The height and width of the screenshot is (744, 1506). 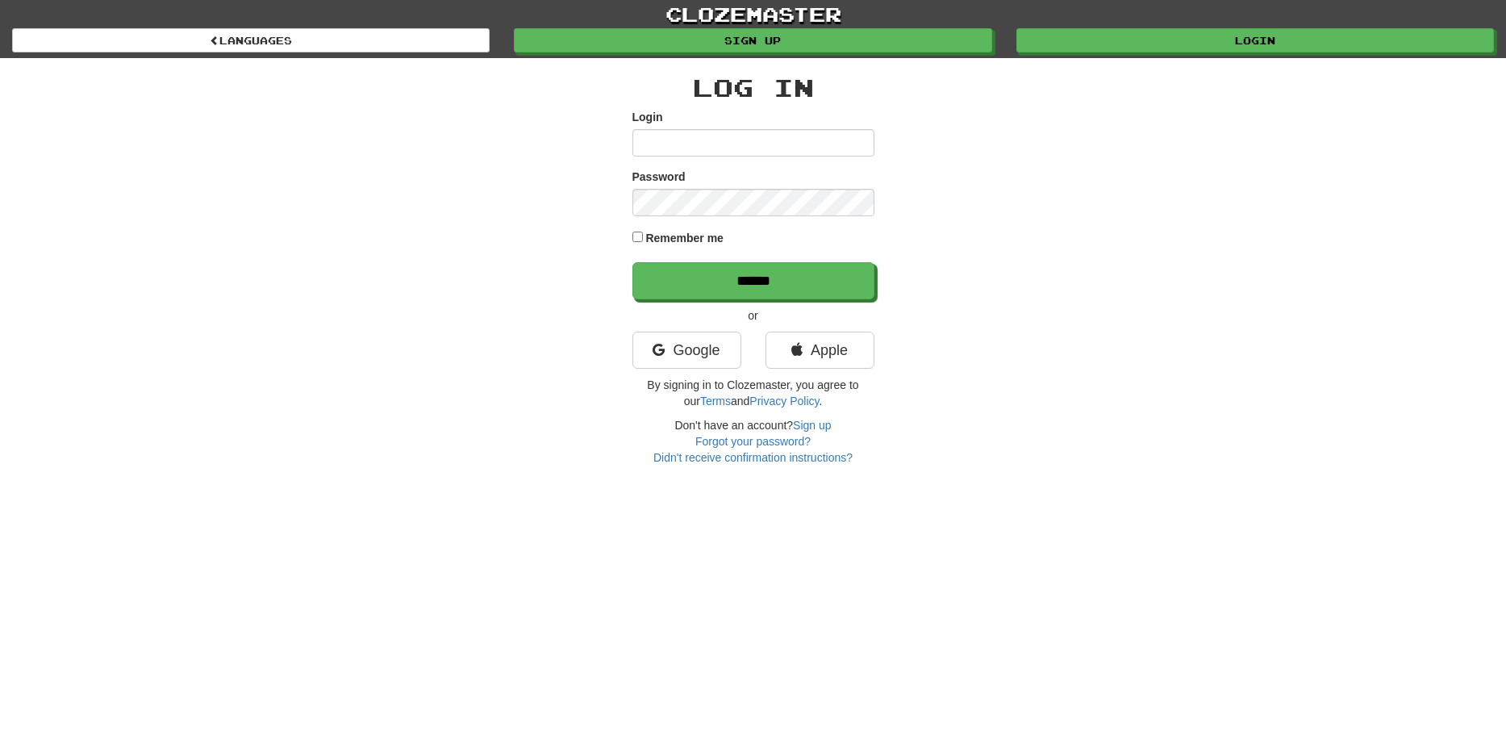 What do you see at coordinates (752, 441) in the screenshot?
I see `a: Forgot your password?` at bounding box center [752, 441].